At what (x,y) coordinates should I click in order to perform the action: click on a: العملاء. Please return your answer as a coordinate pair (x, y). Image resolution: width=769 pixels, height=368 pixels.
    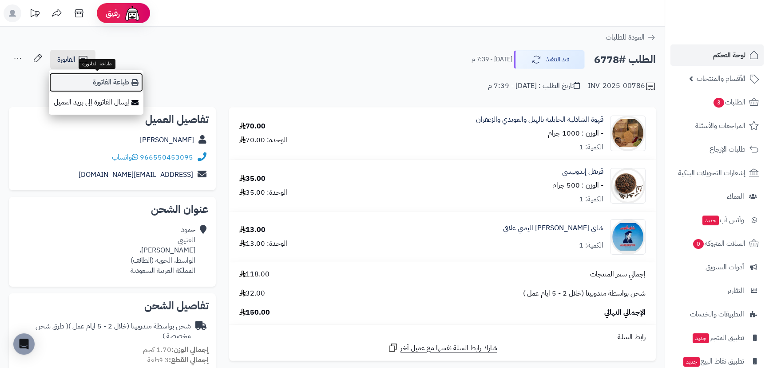
    Looking at the image, I should click on (717, 196).